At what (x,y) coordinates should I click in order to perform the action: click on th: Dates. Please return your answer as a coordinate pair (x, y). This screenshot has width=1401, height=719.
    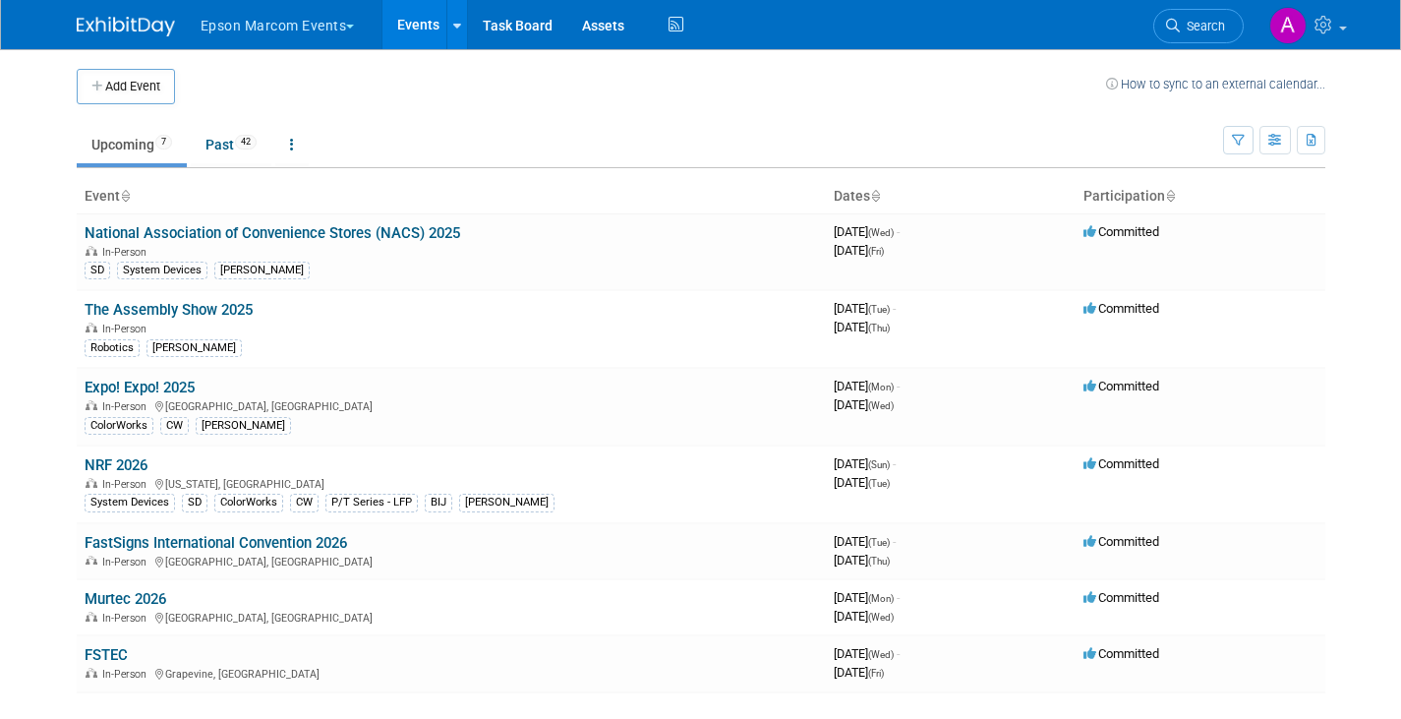
    Looking at the image, I should click on (951, 197).